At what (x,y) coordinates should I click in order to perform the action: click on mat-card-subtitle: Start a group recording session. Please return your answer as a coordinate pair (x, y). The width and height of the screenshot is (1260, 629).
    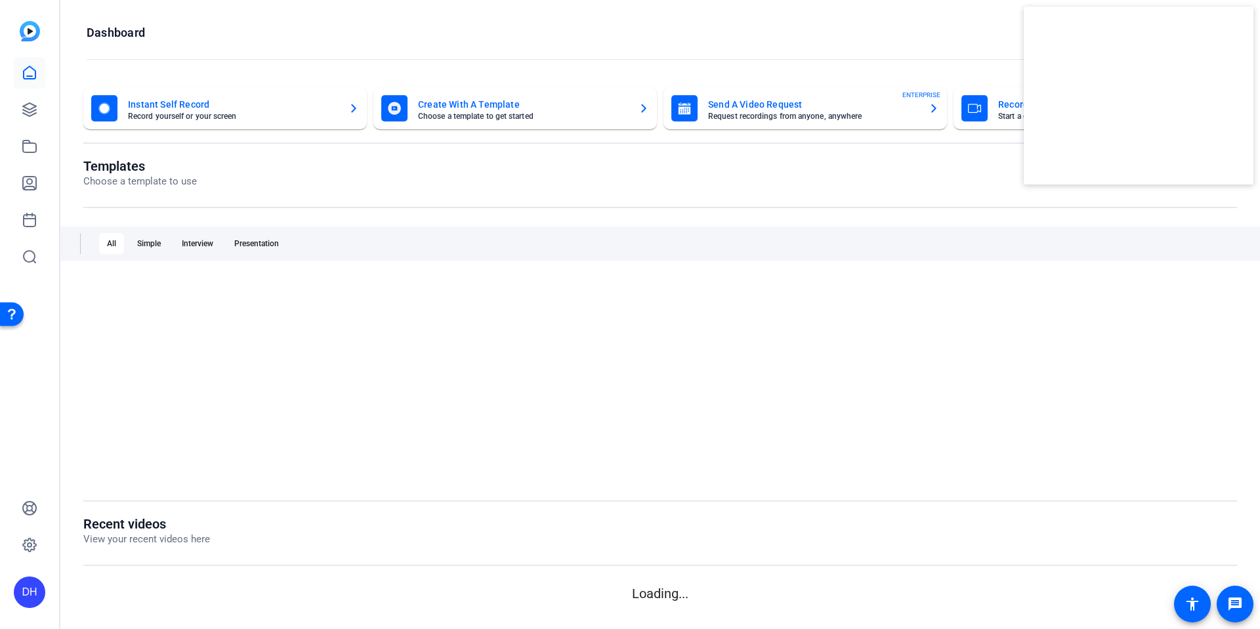
    Looking at the image, I should click on (1103, 116).